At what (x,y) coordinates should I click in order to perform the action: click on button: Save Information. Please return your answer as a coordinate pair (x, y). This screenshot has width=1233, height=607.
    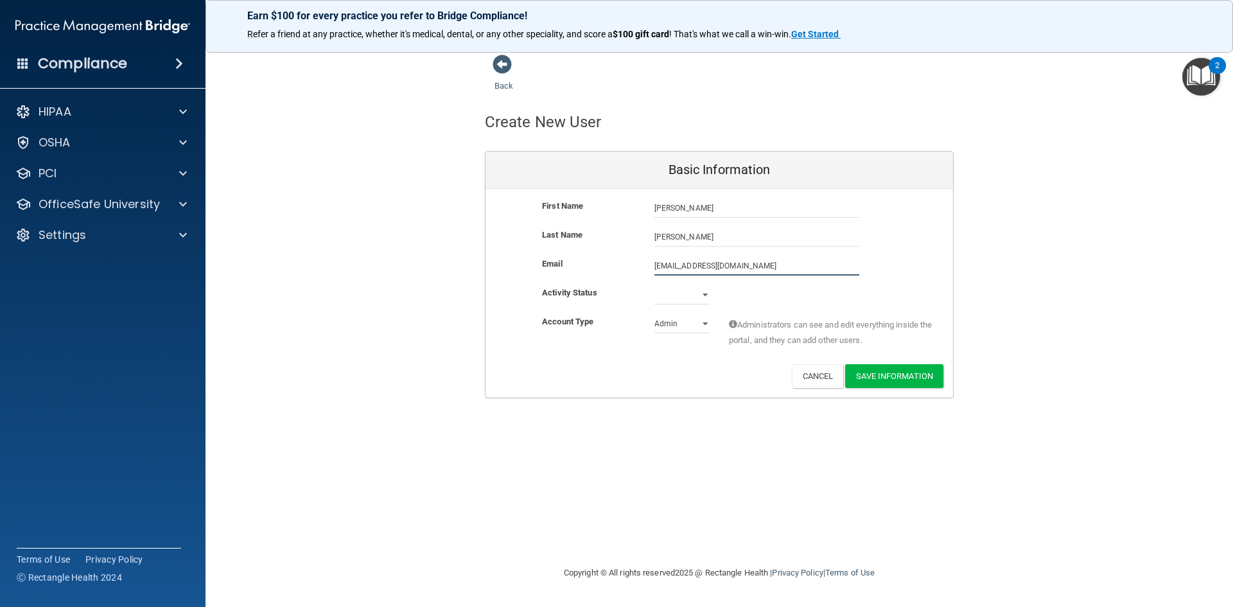
    Looking at the image, I should click on (894, 376).